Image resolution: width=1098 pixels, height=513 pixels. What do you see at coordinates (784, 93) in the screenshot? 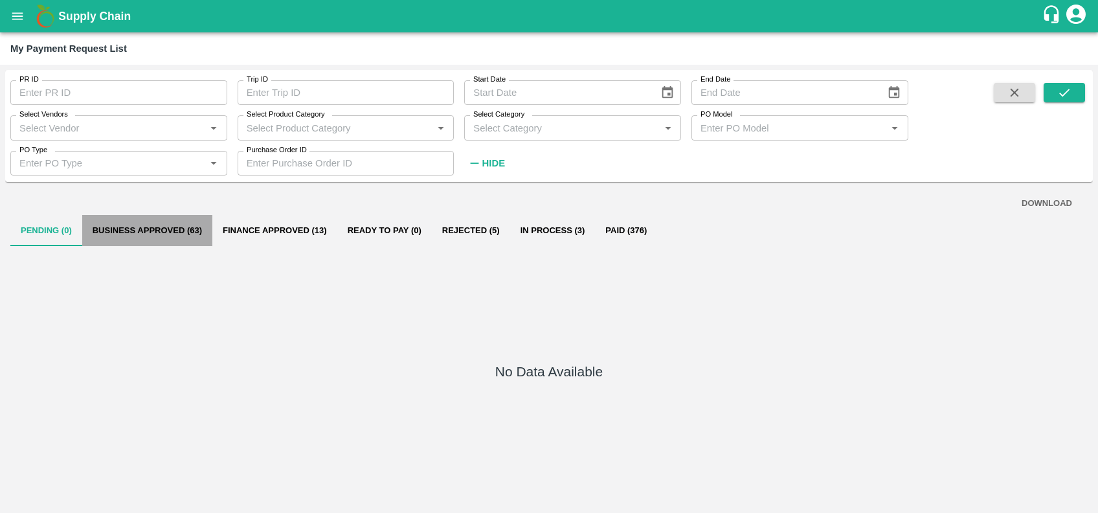
I see `input: End Date` at bounding box center [784, 93].